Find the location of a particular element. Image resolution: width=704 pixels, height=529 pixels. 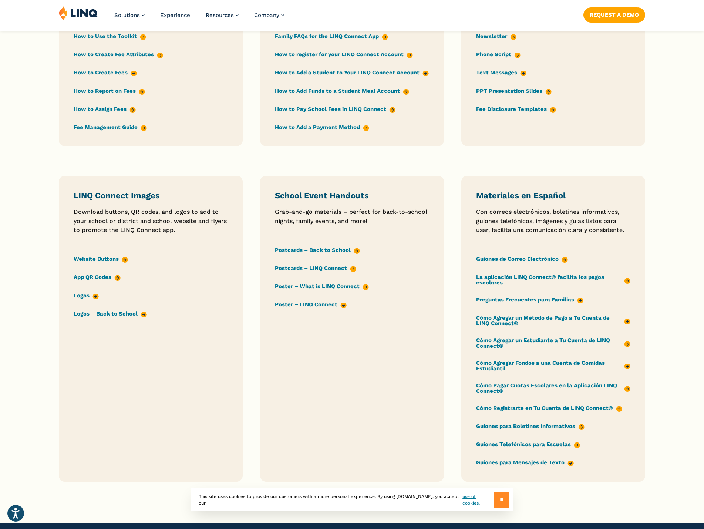

a: How to Assign Fees is located at coordinates (105, 109).